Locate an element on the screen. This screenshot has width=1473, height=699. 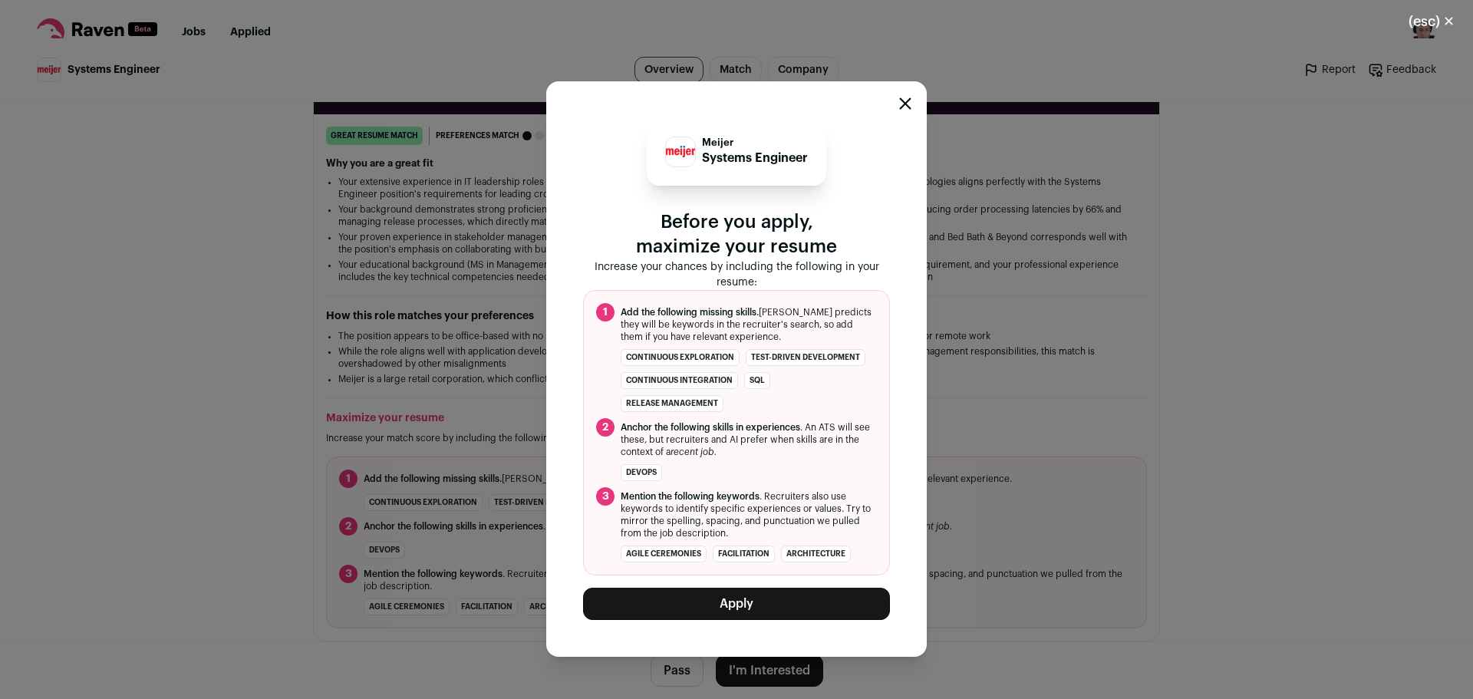
p: Before you apply, maximize your resume is located at coordinates (736, 235).